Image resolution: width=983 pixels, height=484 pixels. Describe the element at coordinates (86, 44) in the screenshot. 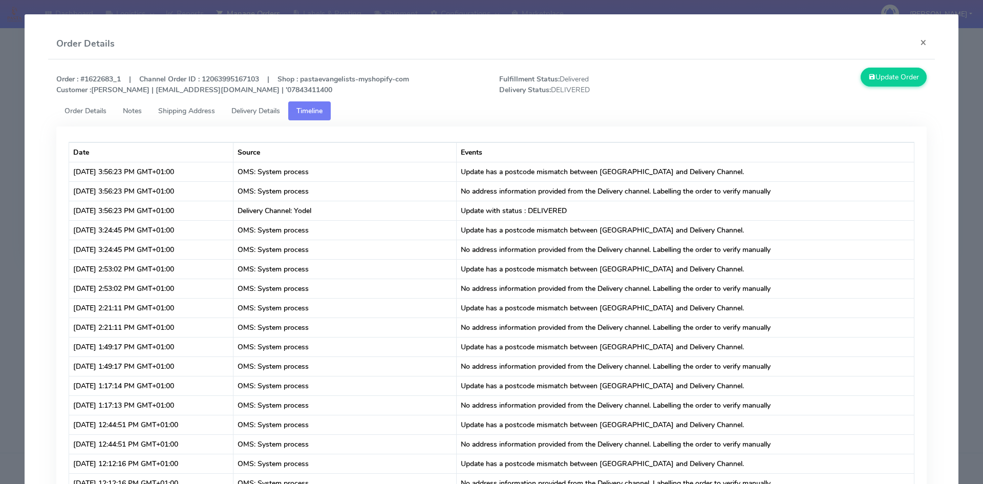

I see `h4: Order Details` at that location.